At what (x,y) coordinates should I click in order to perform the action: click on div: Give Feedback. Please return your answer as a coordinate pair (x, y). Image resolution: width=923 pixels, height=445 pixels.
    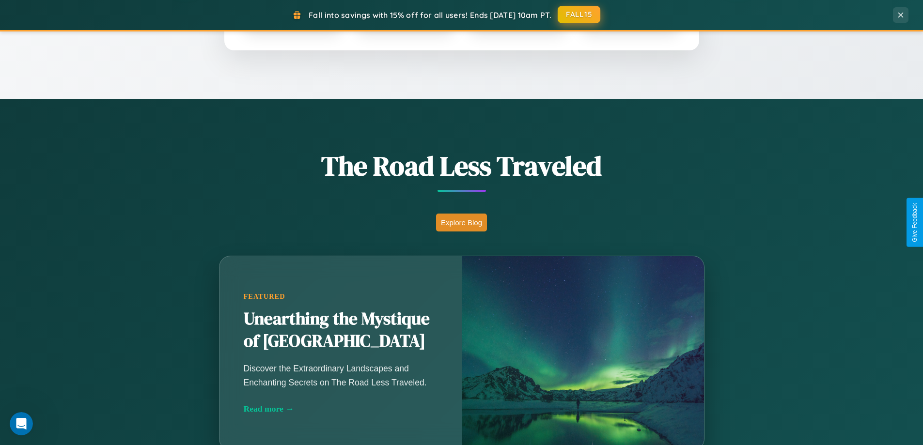
    Looking at the image, I should click on (914, 222).